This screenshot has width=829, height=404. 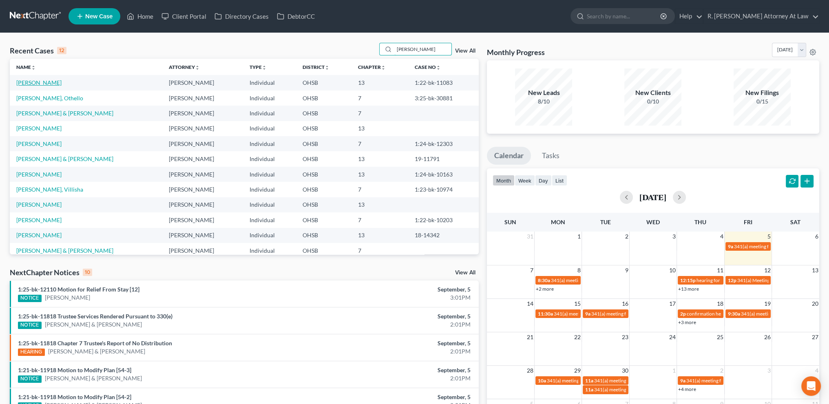 What do you see at coordinates (700, 222) in the screenshot?
I see `span: Thu` at bounding box center [700, 222].